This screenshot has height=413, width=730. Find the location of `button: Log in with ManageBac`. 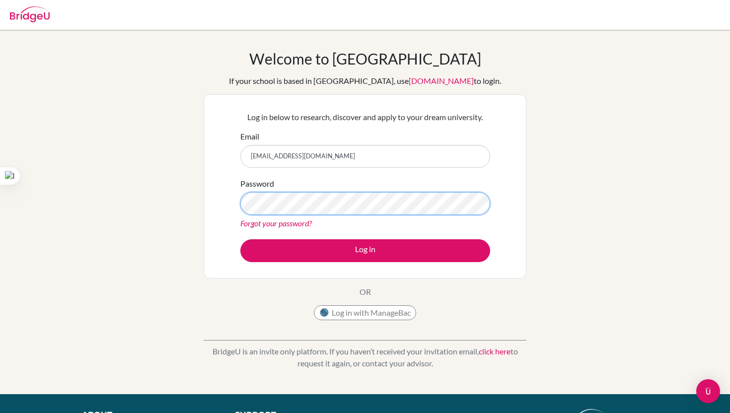

button: Log in with ManageBac is located at coordinates (365, 313).